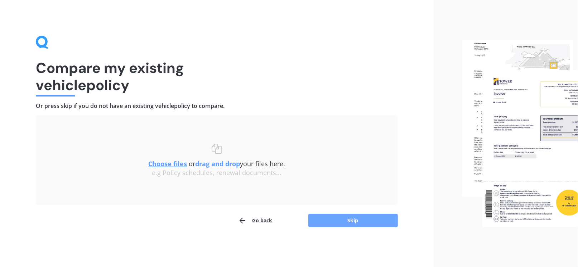  I want to click on button: Go back, so click(255, 221).